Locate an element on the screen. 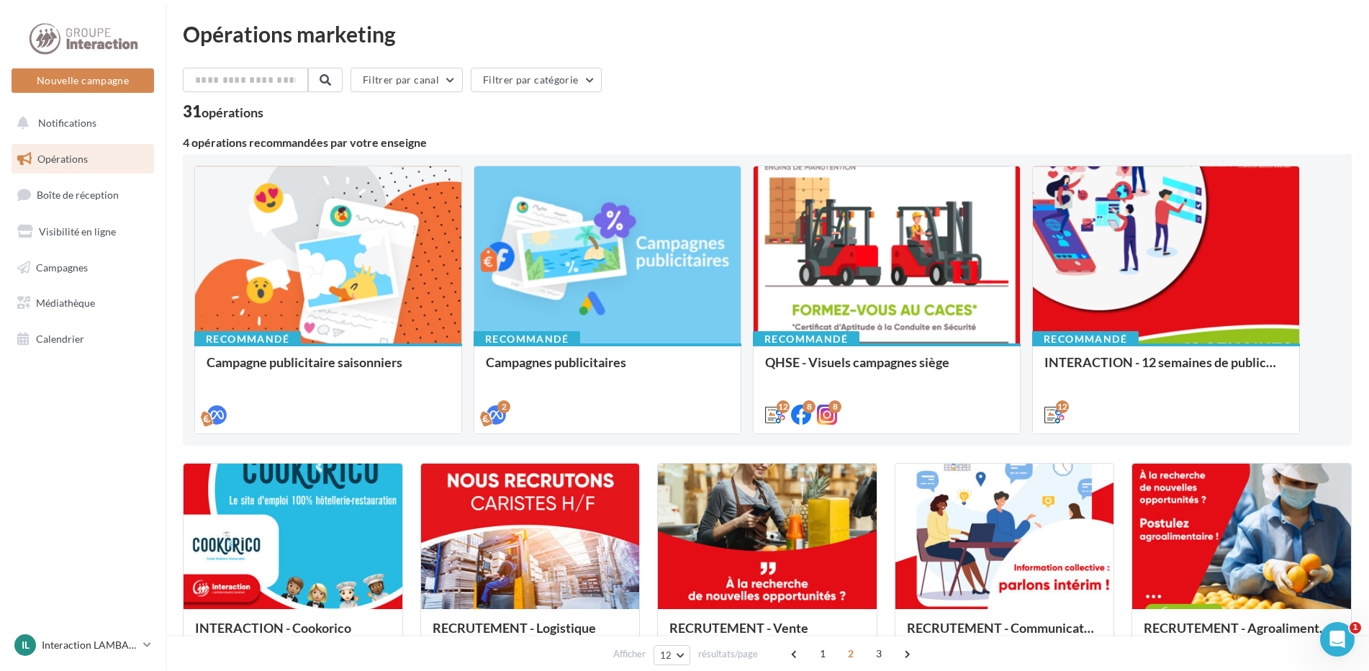 The height and width of the screenshot is (671, 1369). span: 2 is located at coordinates (850, 653).